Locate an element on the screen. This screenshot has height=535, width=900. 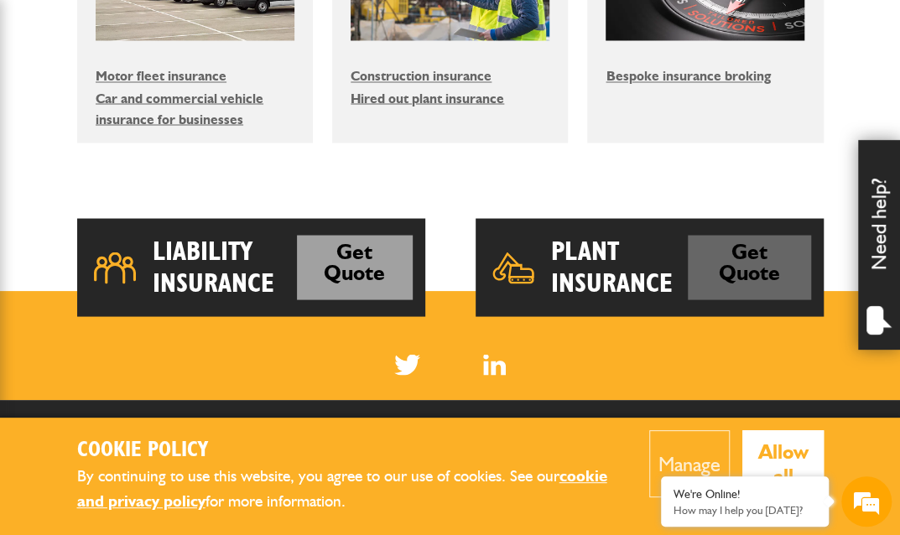
p: How may I help you today? is located at coordinates (745, 510).